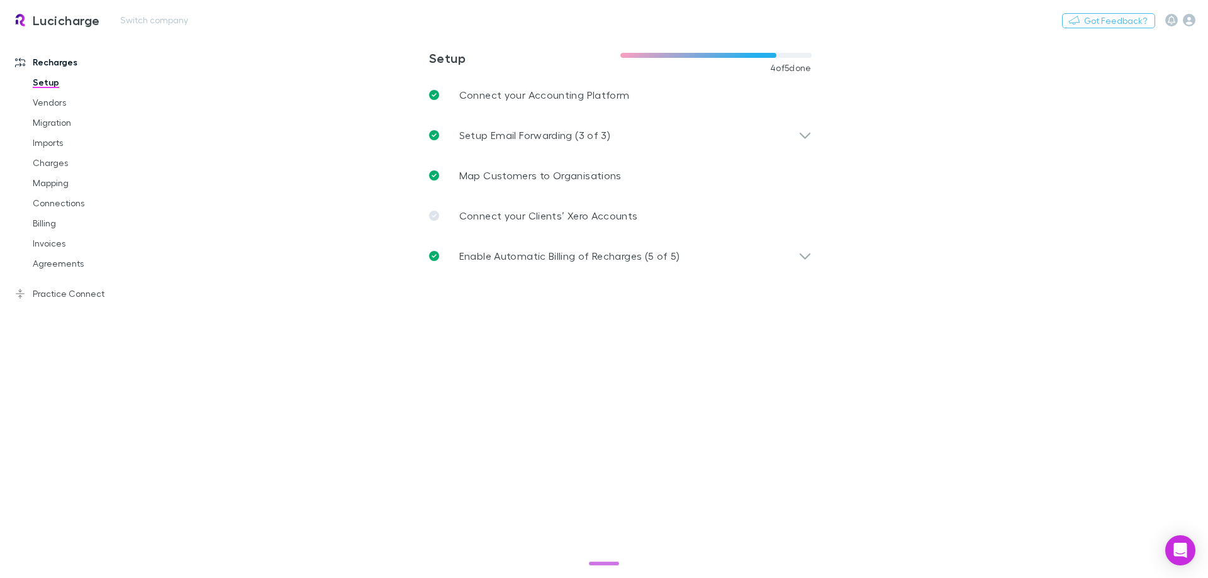 The width and height of the screenshot is (1208, 578). Describe the element at coordinates (95, 244) in the screenshot. I see `a: Invoices` at that location.